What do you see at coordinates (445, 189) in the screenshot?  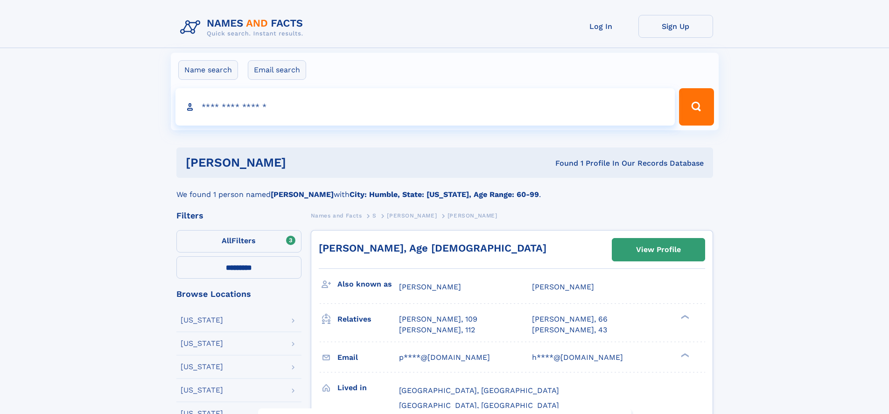 I see `div: We found 1 person named with .` at bounding box center [445, 189].